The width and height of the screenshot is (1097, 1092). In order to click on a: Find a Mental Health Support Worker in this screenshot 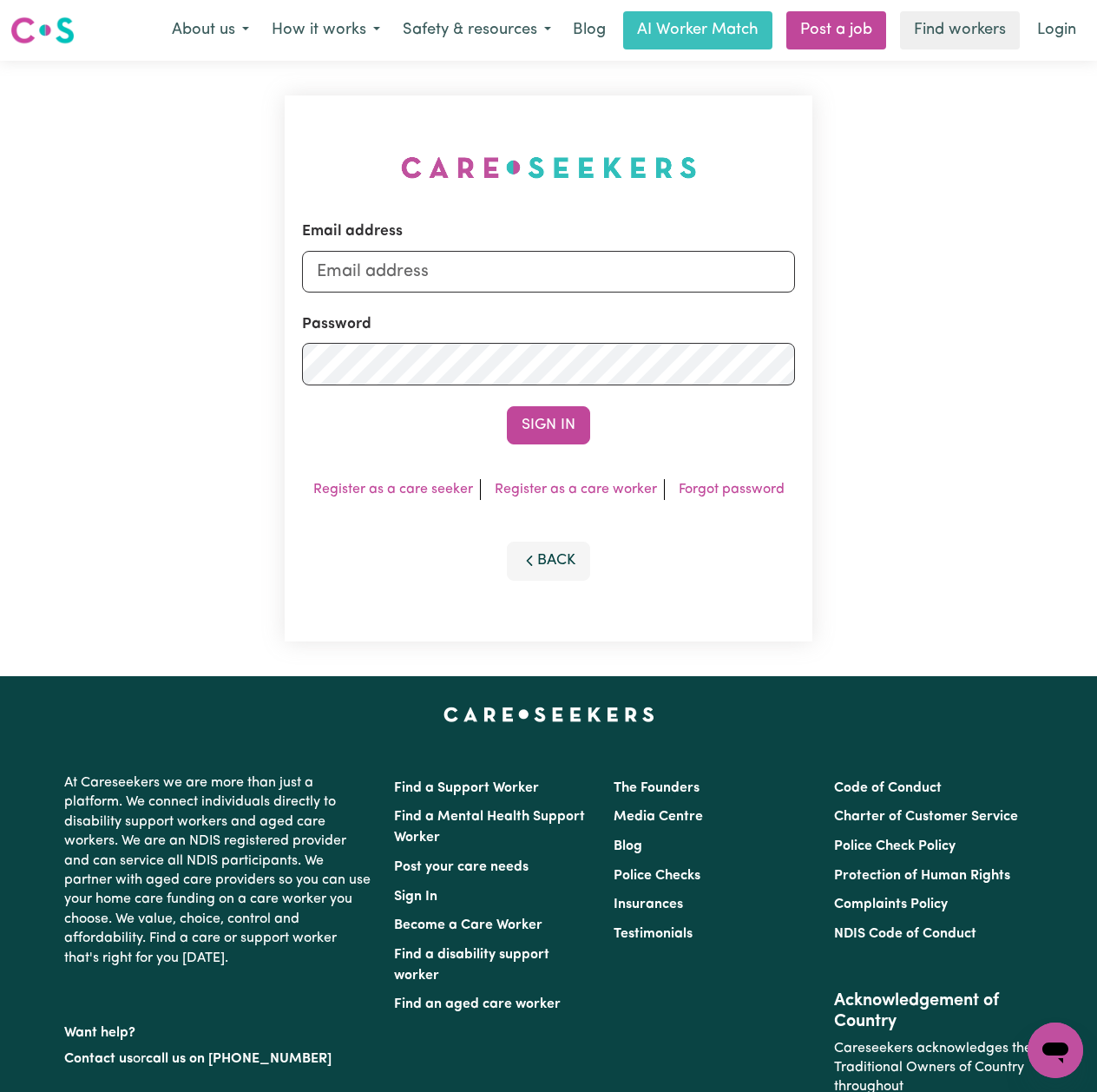, I will do `click(489, 827)`.